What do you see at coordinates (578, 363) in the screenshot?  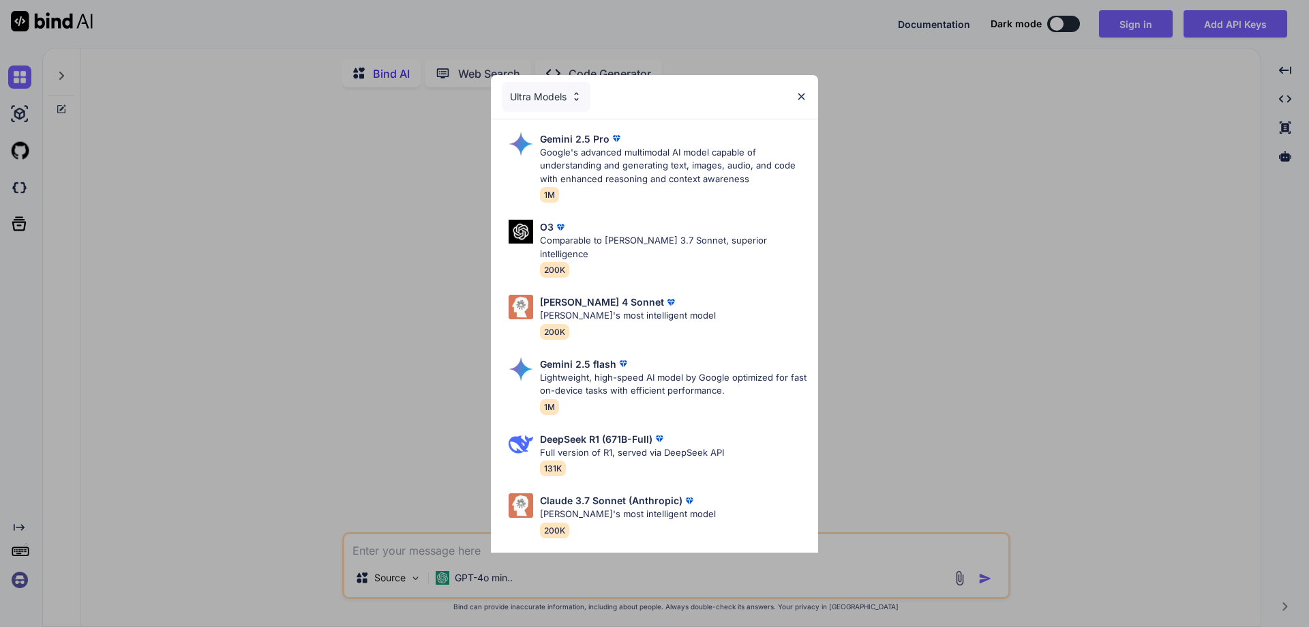 I see `p: Gemini 2.5 flash` at bounding box center [578, 363].